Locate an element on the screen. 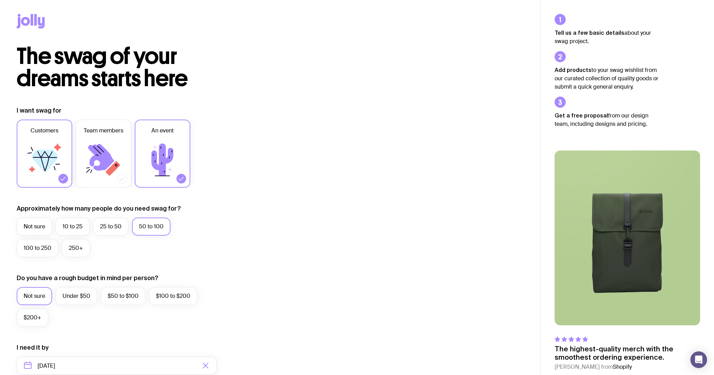 This screenshot has width=714, height=375. p: to your swag wishlist from our curated collection of quality goods or submit a quick general enqu... is located at coordinates (606, 78).